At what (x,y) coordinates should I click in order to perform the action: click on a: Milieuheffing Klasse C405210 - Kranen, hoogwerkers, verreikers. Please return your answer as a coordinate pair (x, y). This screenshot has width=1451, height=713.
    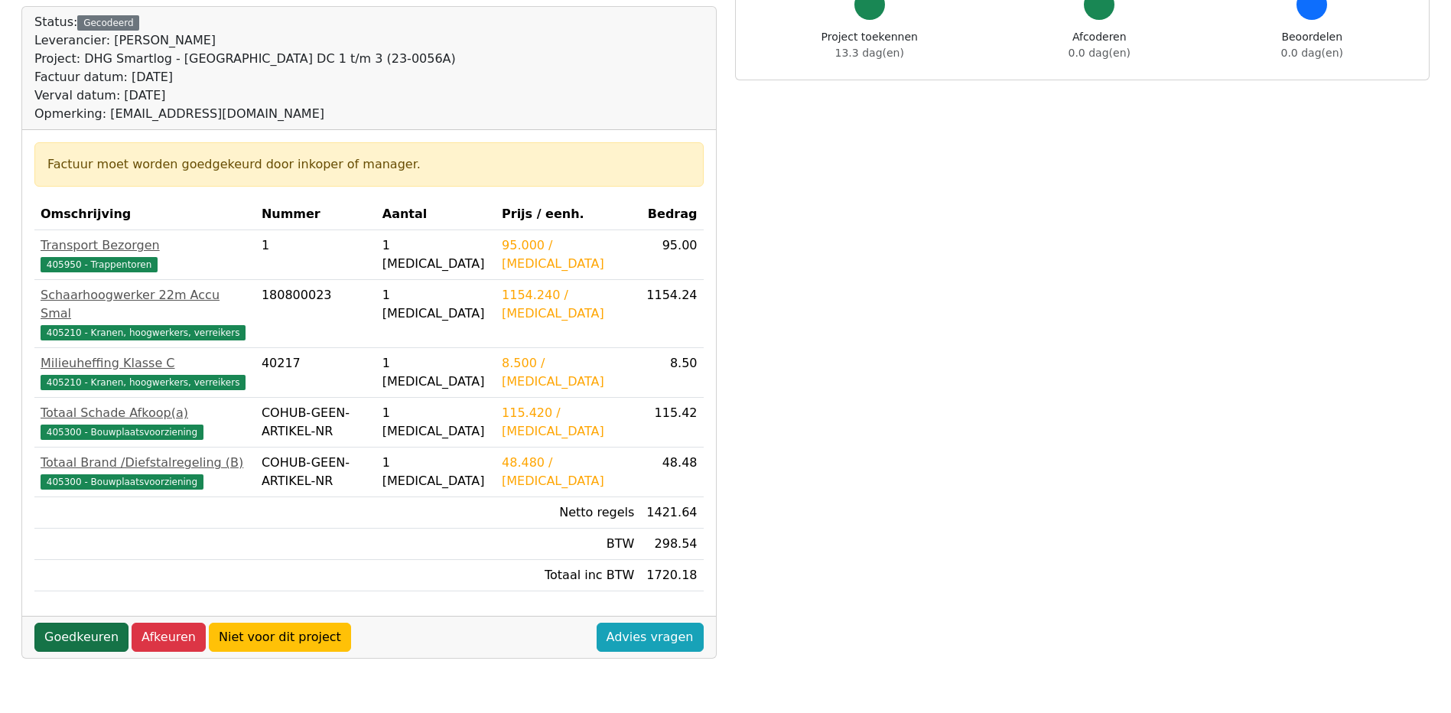
    Looking at the image, I should click on (145, 372).